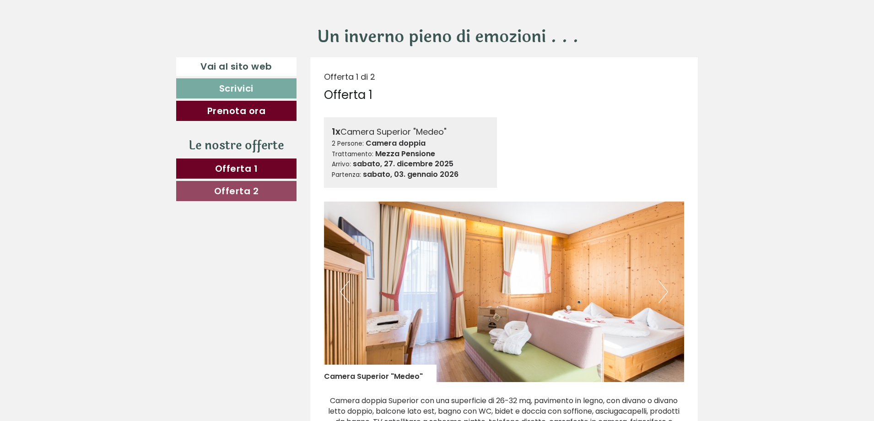 This screenshot has height=421, width=874. Describe the element at coordinates (336, 131) in the screenshot. I see `b: 1x` at that location.